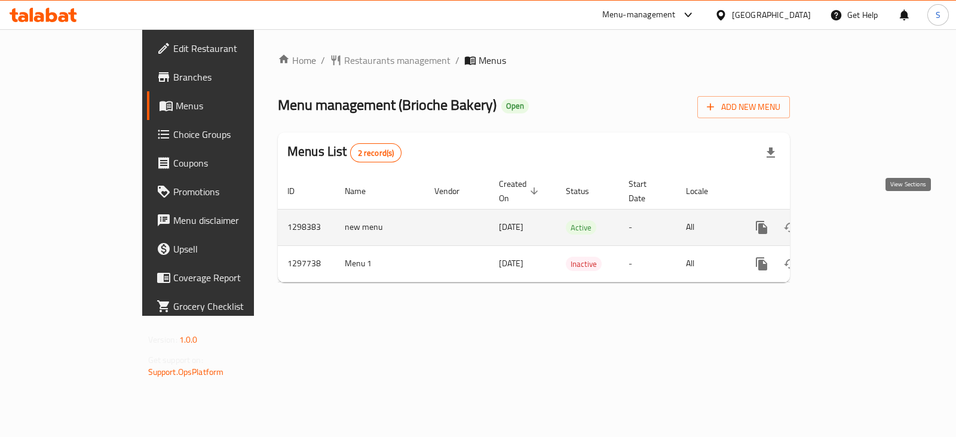  Describe the element at coordinates (224, 106) in the screenshot. I see `a: Menus` at that location.